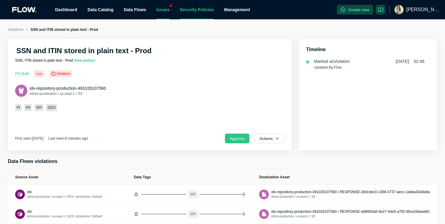  I want to click on button: Create new, so click(355, 10).